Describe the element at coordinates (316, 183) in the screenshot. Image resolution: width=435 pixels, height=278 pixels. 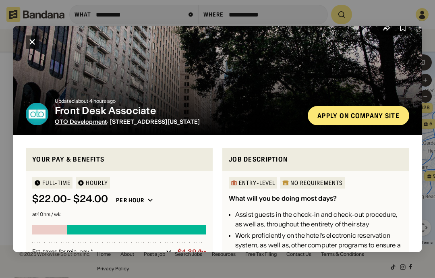
I see `div: No Requirements` at that location.